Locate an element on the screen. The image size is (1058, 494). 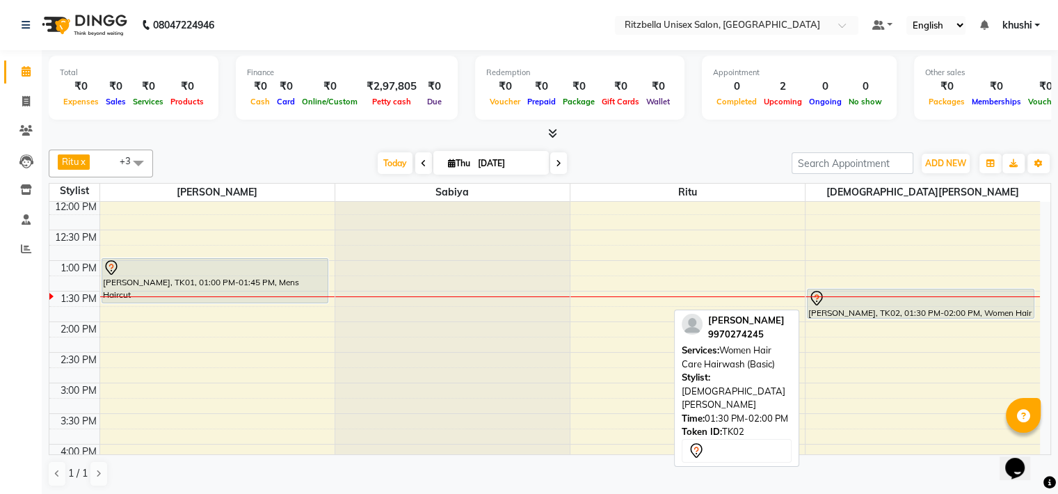
b: 08047224946 is located at coordinates (184, 25).